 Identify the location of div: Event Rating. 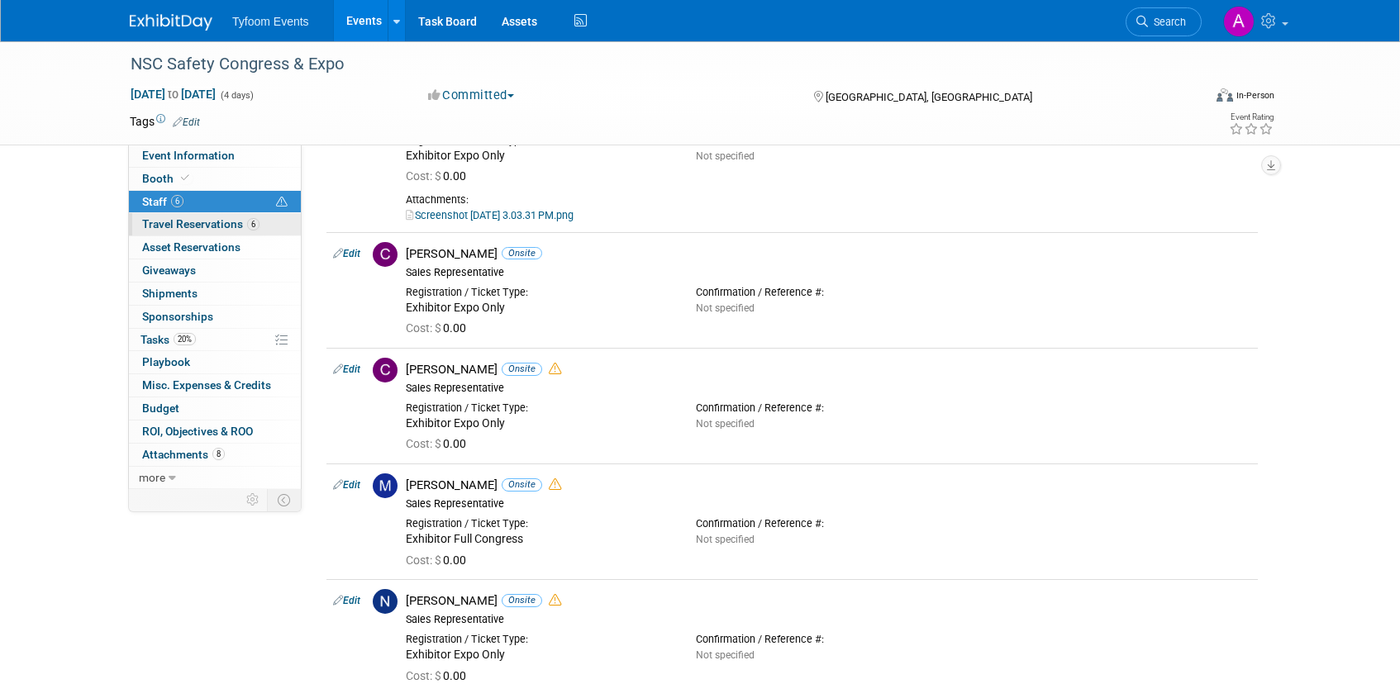
(1251, 117).